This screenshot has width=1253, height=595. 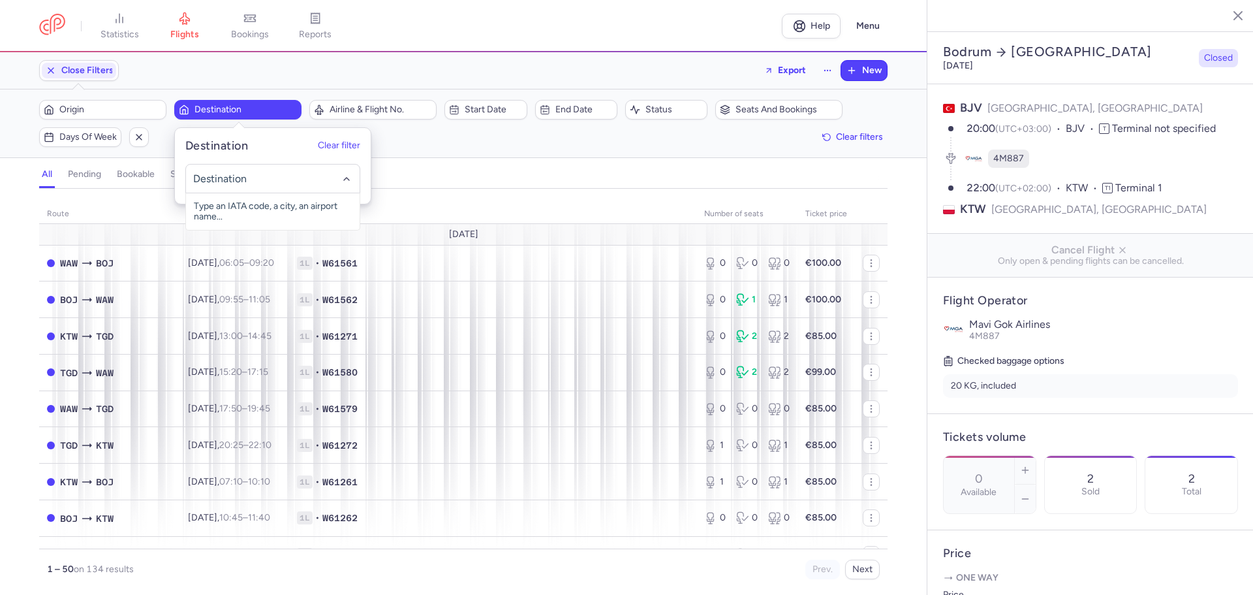 What do you see at coordinates (47, 174) in the screenshot?
I see `h4: all` at bounding box center [47, 174].